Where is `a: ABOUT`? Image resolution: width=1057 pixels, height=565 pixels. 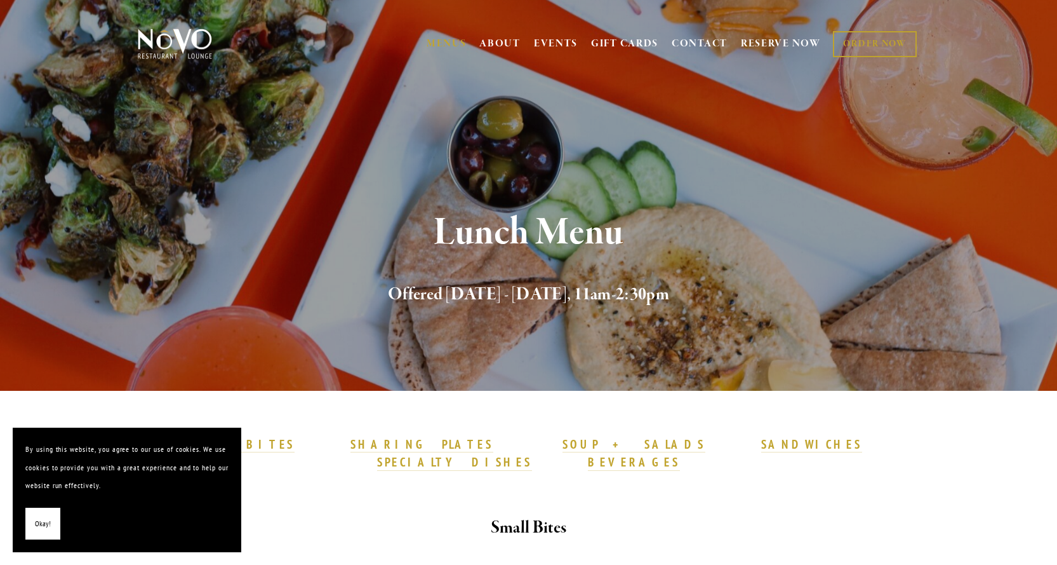 a: ABOUT is located at coordinates (500, 44).